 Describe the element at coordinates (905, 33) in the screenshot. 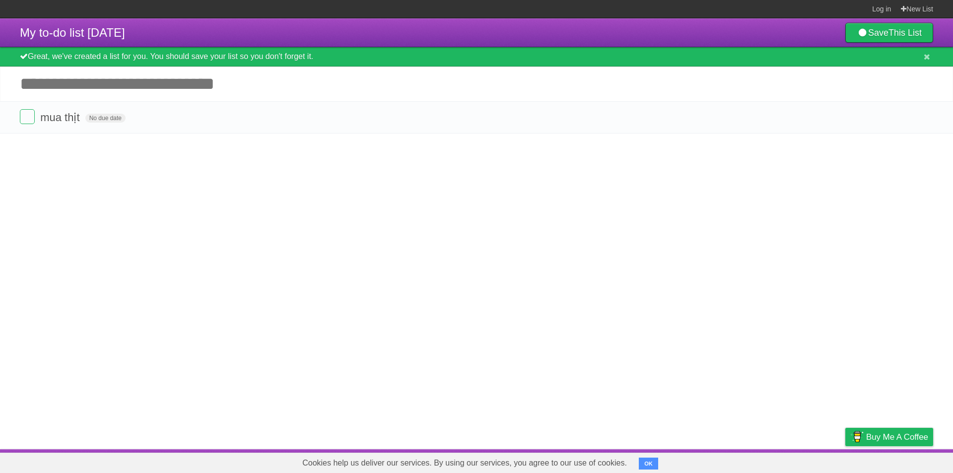

I see `b: This List` at that location.